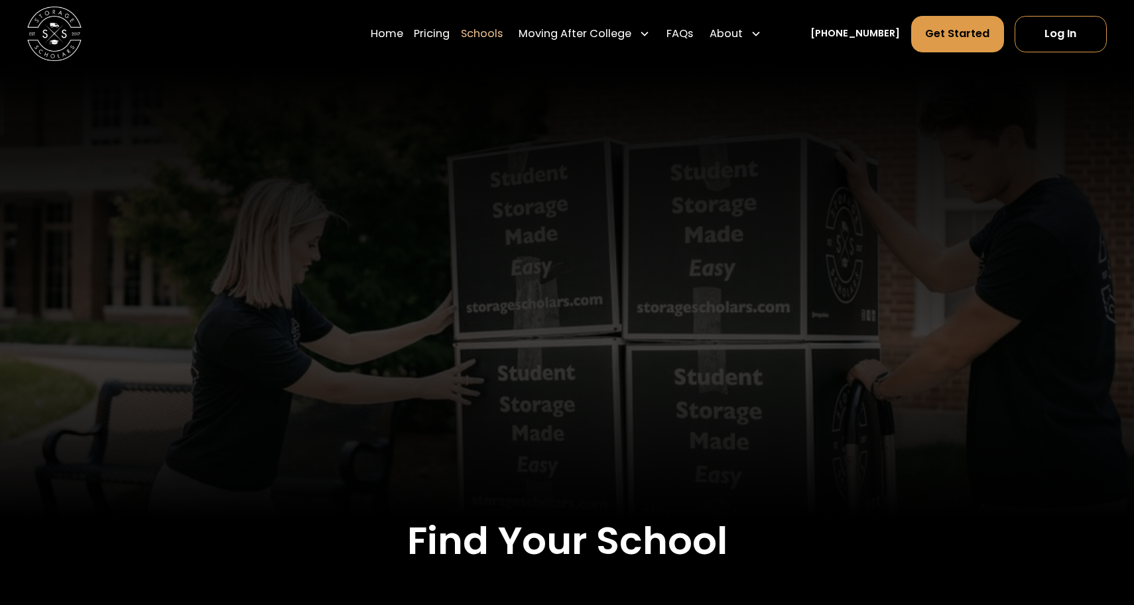 Image resolution: width=1134 pixels, height=605 pixels. I want to click on a: FAQs, so click(680, 34).